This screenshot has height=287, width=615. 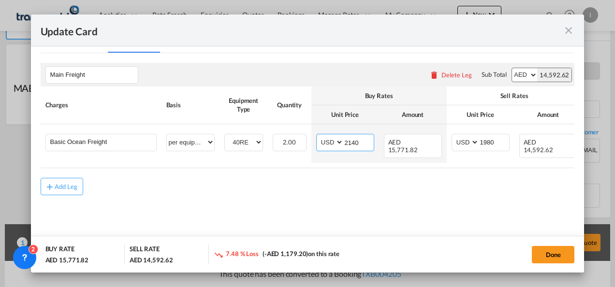 What do you see at coordinates (145, 250) in the screenshot?
I see `div: SELL RATE` at bounding box center [145, 250].